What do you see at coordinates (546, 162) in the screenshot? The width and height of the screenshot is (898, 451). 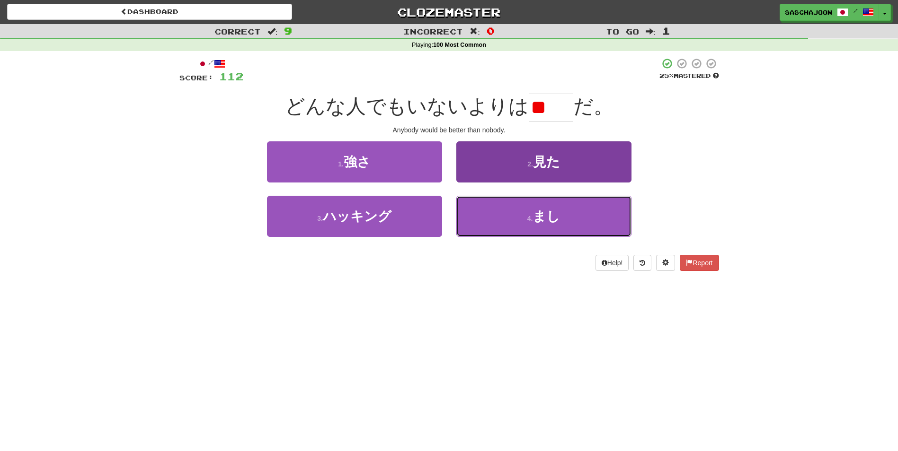 I see `span: 見た` at bounding box center [546, 162].